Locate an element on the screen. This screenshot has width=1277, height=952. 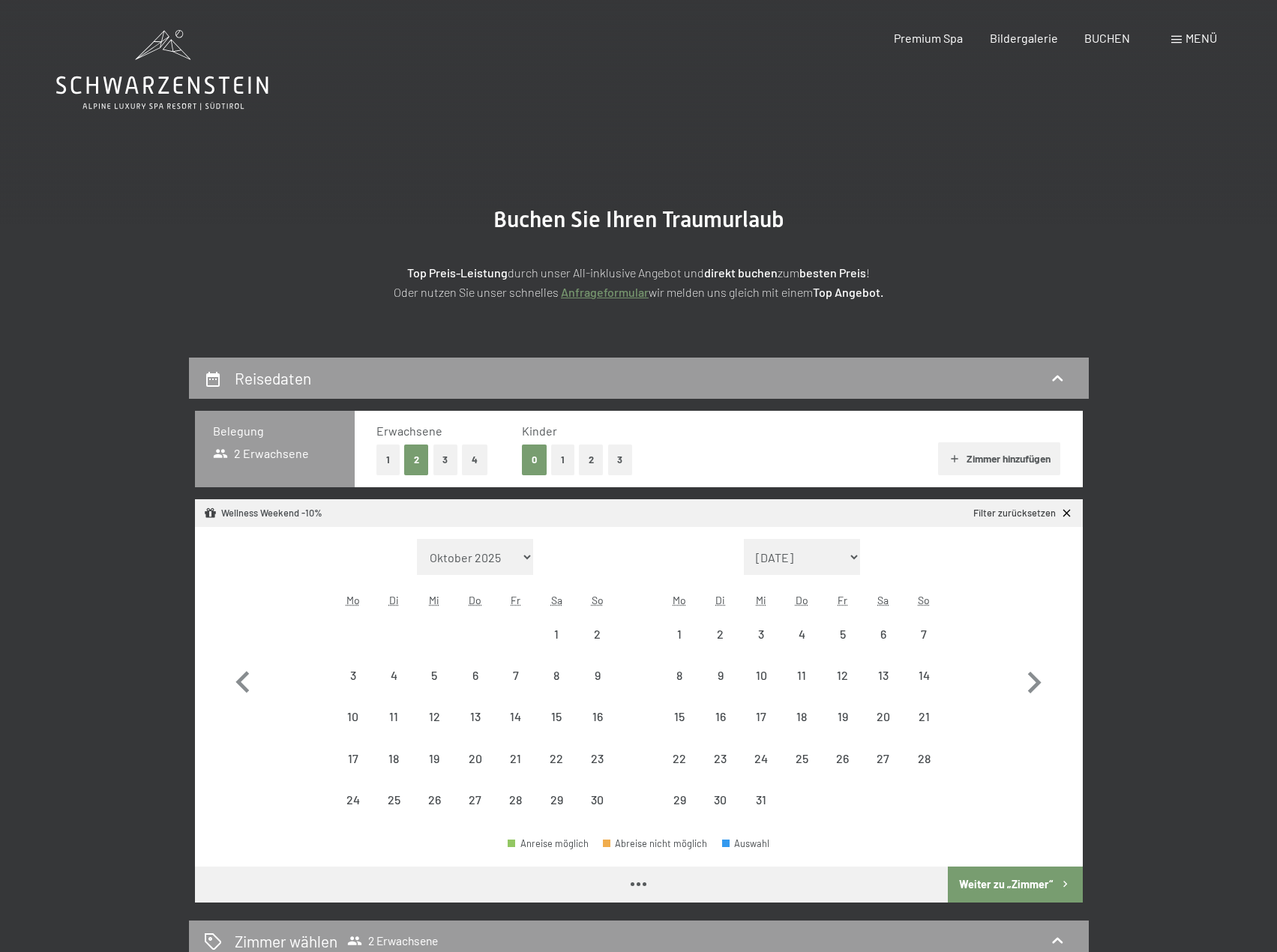
strong: Top Preis-Leistung is located at coordinates (457, 273).